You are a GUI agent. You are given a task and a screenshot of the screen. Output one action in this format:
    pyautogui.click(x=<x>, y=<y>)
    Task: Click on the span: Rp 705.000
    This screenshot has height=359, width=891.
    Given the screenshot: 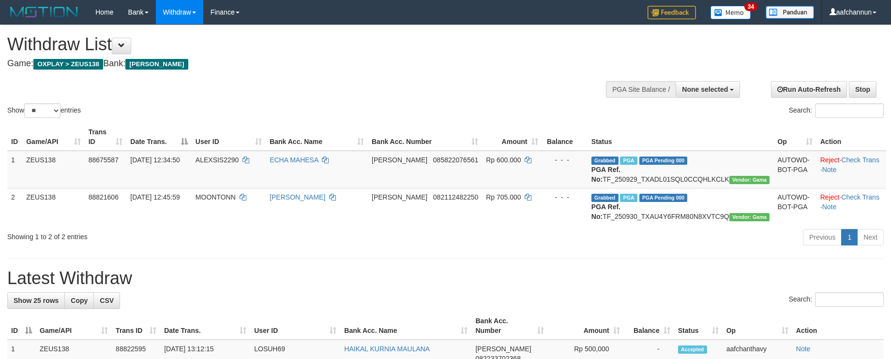 What is the action you would take?
    pyautogui.click(x=503, y=197)
    